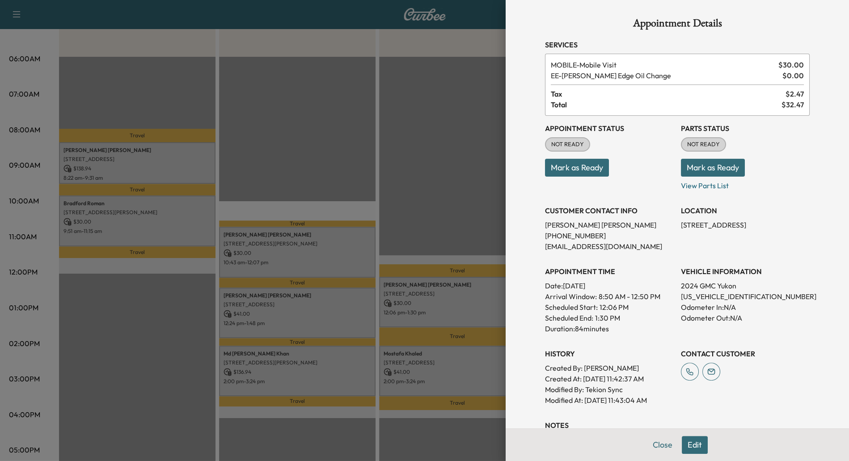 Image resolution: width=849 pixels, height=461 pixels. I want to click on span: Ewing Edge Oil Change, so click(665, 76).